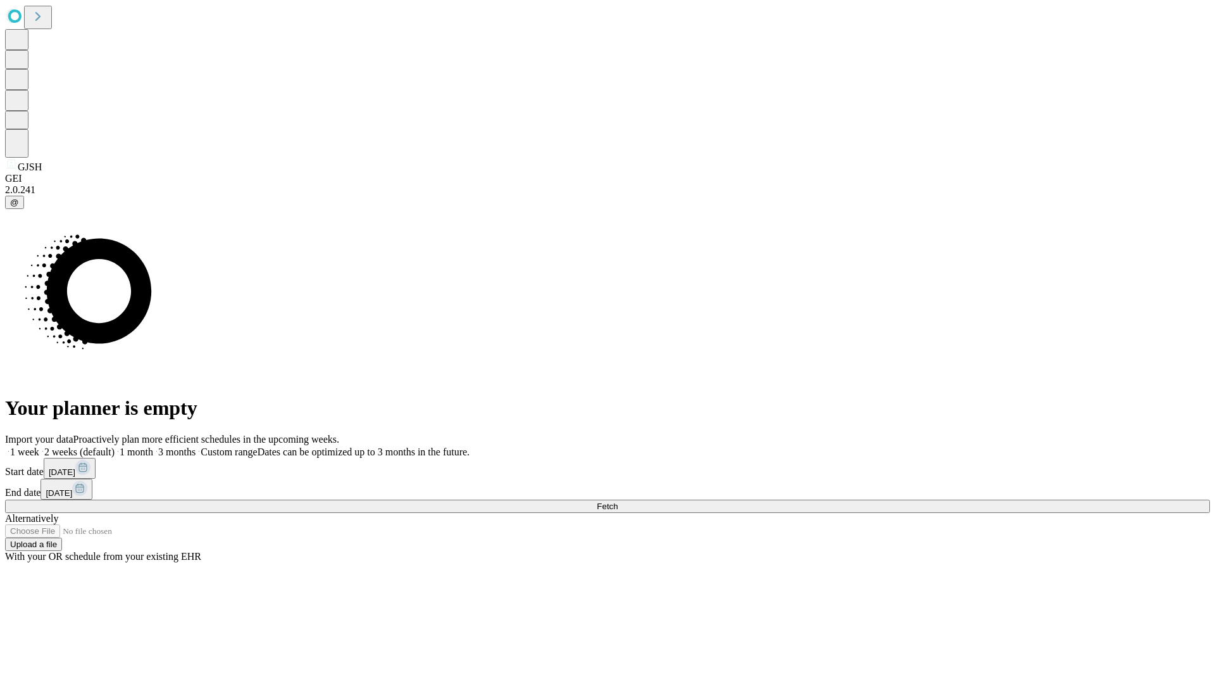 Image resolution: width=1215 pixels, height=684 pixels. What do you see at coordinates (30, 166) in the screenshot?
I see `span: GJSH` at bounding box center [30, 166].